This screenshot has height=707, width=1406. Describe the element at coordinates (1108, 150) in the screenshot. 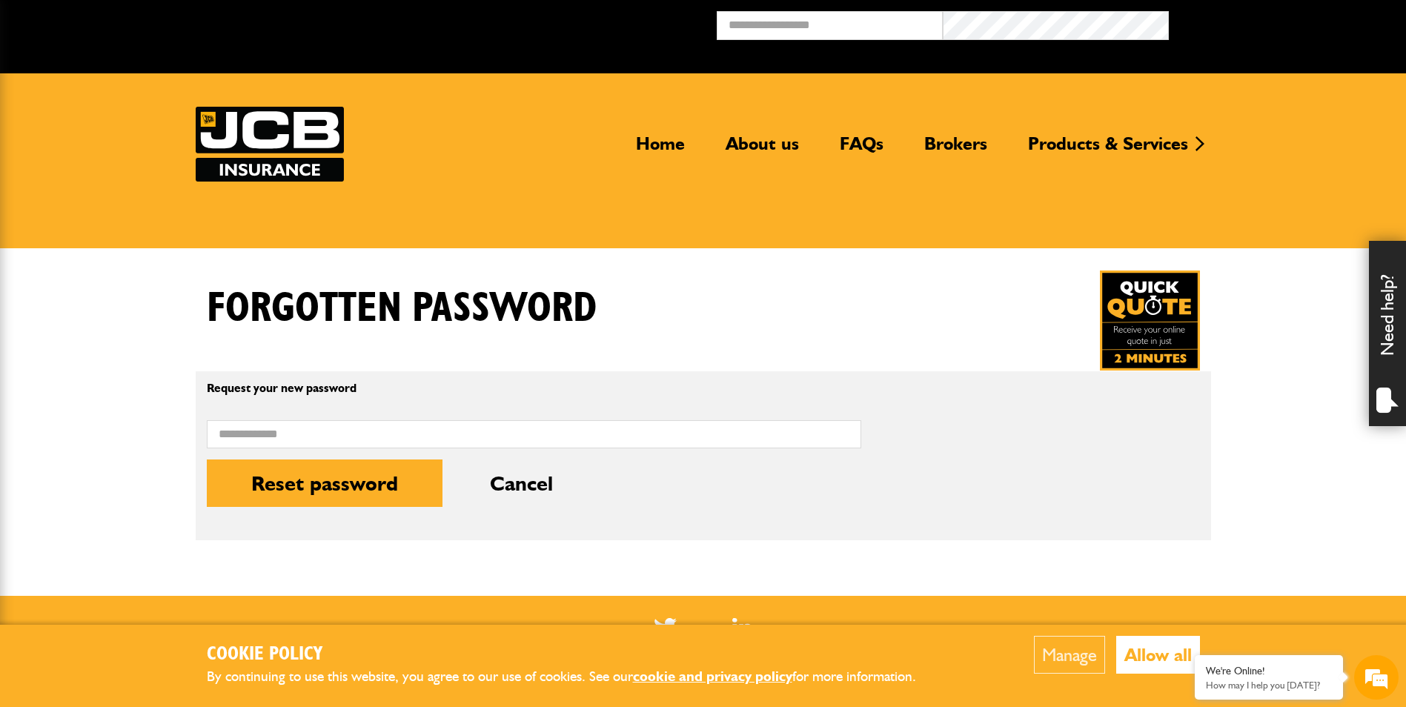

I see `a: Products & Services` at that location.